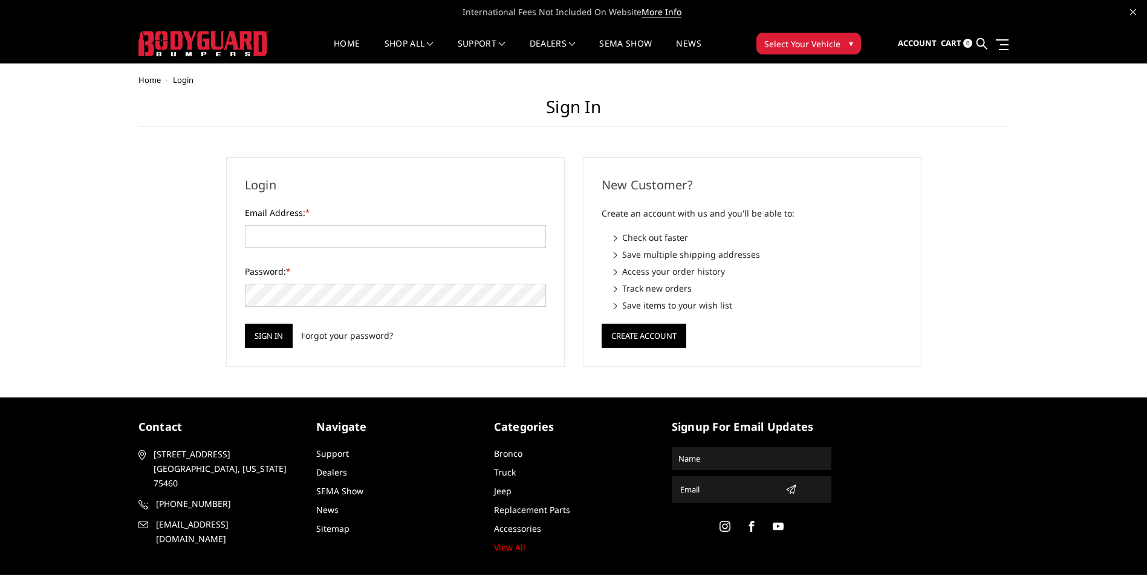 This screenshot has width=1147, height=582. What do you see at coordinates (395, 185) in the screenshot?
I see `h2: Login` at bounding box center [395, 185].